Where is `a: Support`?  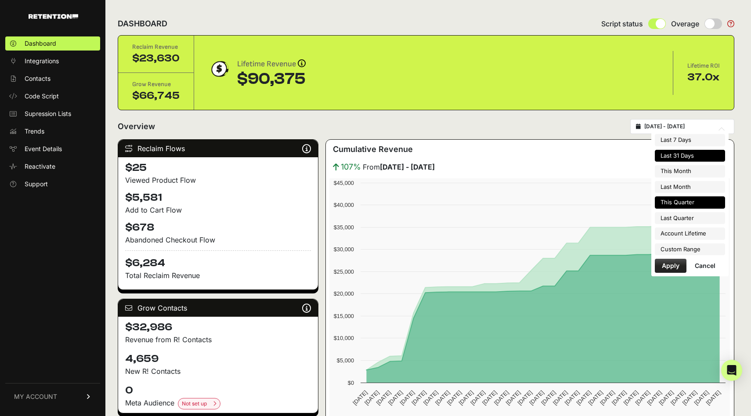 a: Support is located at coordinates (53, 184).